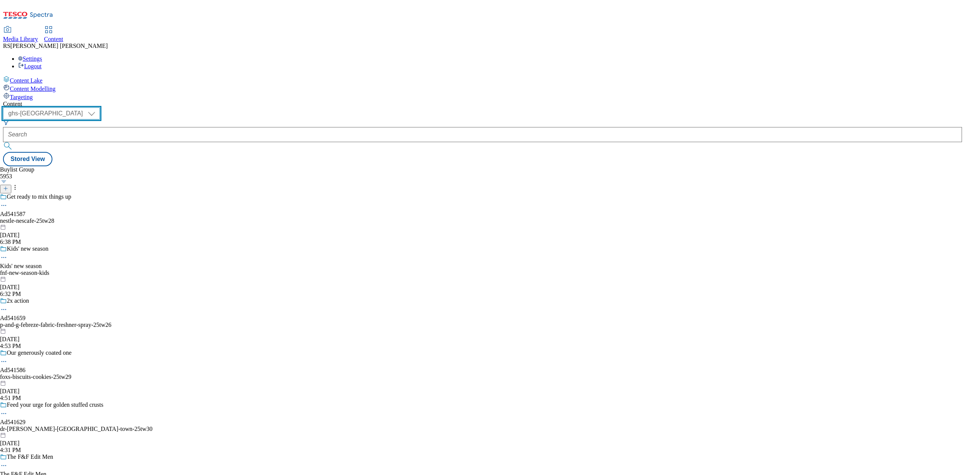 Image resolution: width=965 pixels, height=475 pixels. Describe the element at coordinates (483, 135) in the screenshot. I see `input: Search` at that location.